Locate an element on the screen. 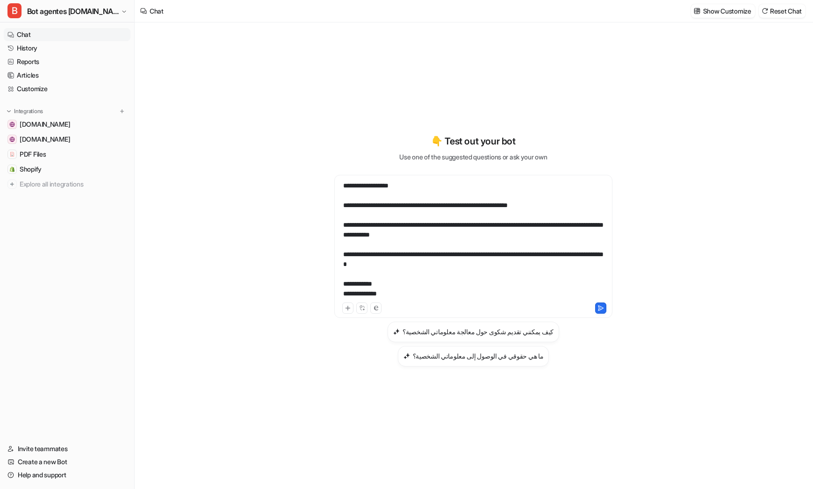  p: Show Customize is located at coordinates (727, 11).